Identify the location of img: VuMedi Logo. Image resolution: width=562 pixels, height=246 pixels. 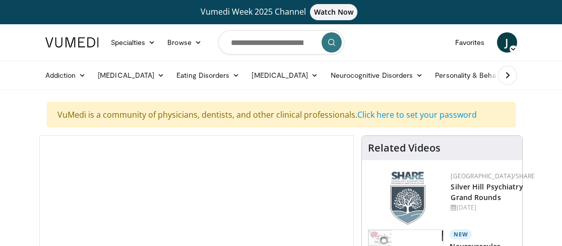
(72, 42).